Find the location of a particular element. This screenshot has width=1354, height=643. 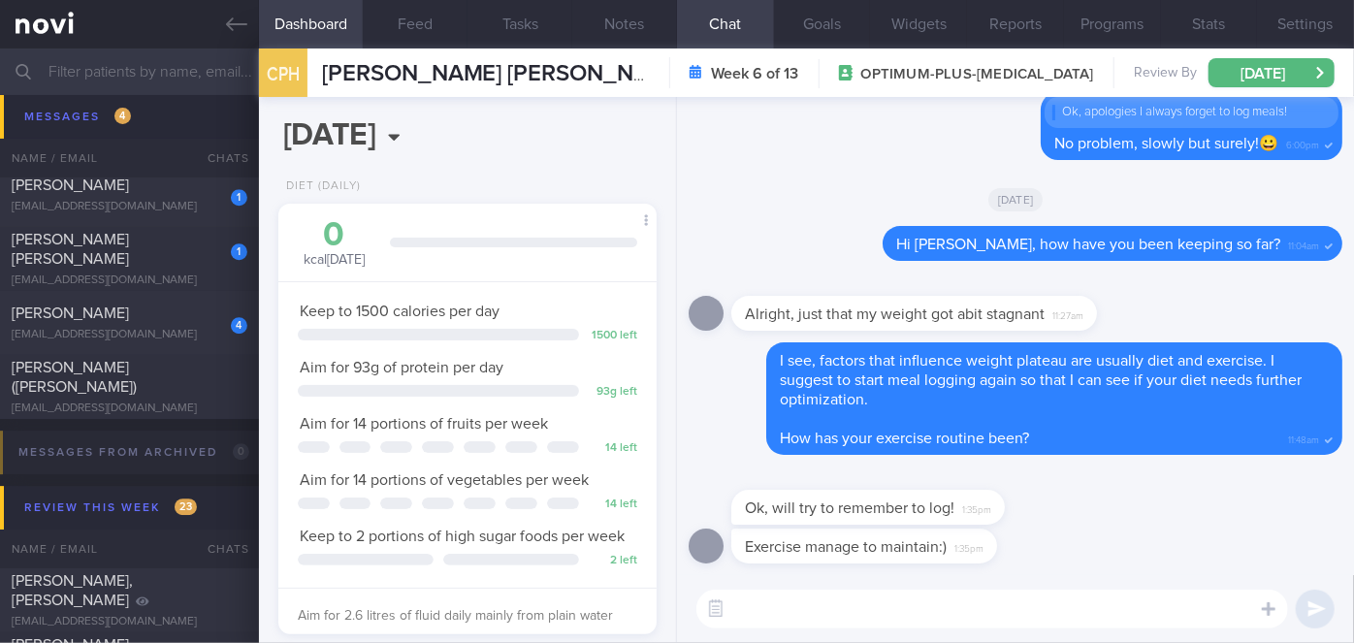

div: Review this week is located at coordinates (111, 507).